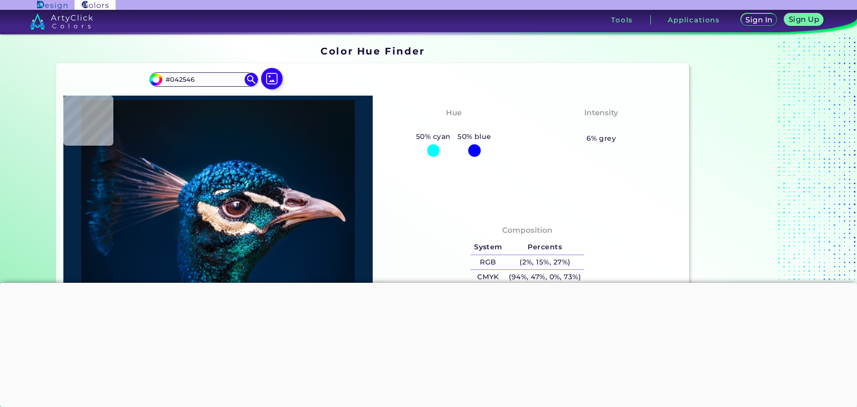 This screenshot has width=857, height=407. Describe the element at coordinates (488, 247) in the screenshot. I see `h5: System` at that location.